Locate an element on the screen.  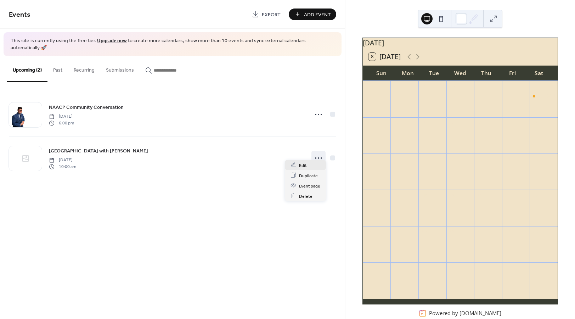
div: Fri is located at coordinates (512, 73).